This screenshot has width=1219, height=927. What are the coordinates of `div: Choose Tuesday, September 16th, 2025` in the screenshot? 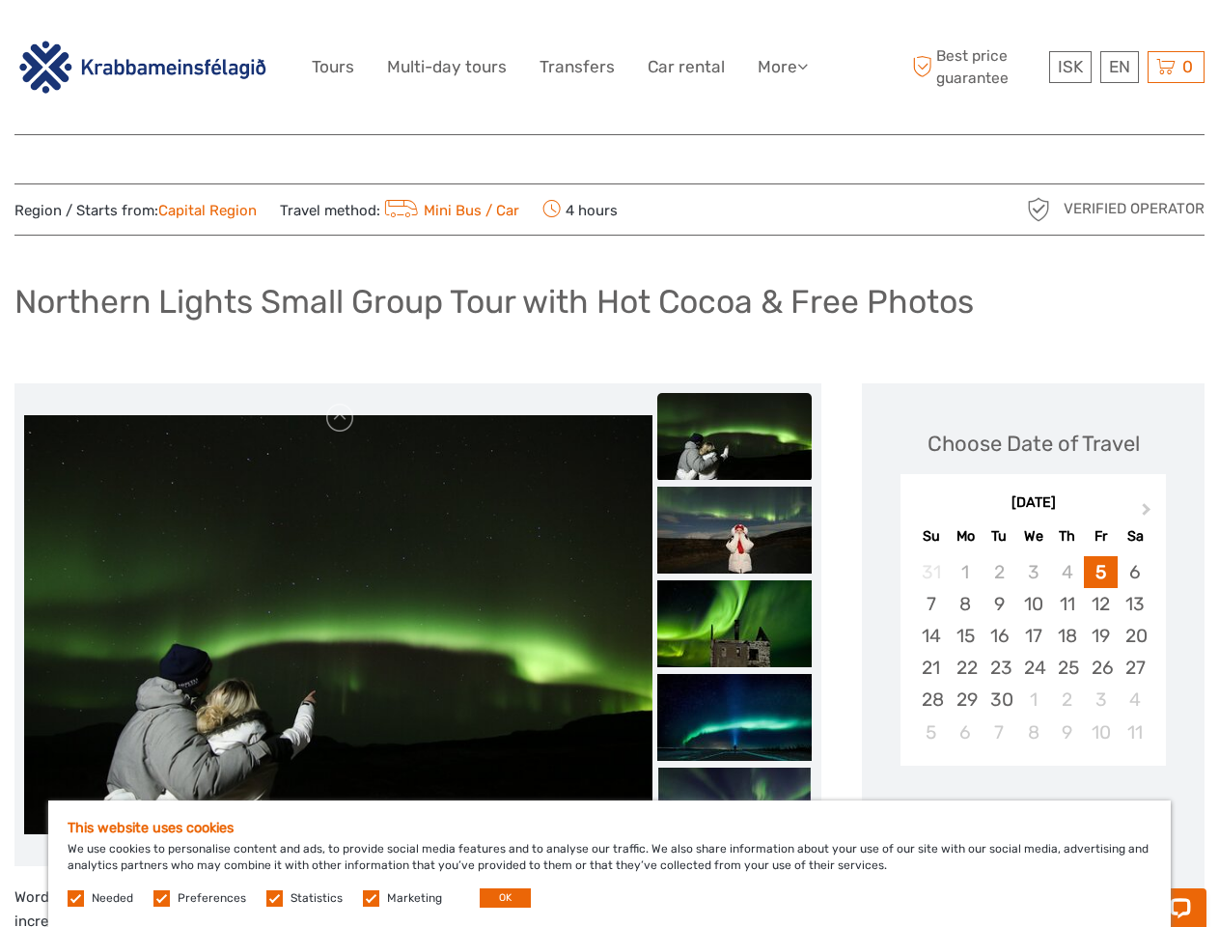 It's located at (999, 635).